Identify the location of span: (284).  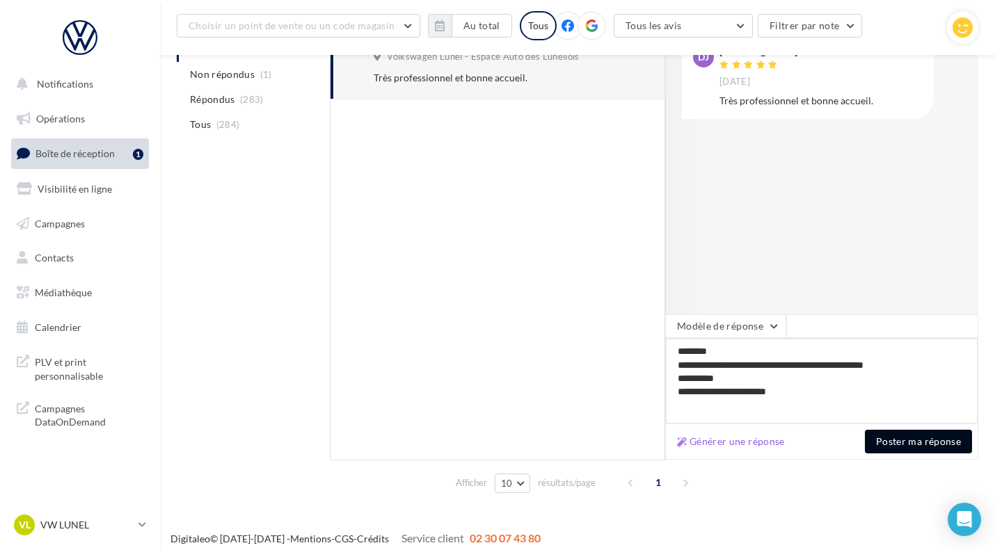
(228, 125).